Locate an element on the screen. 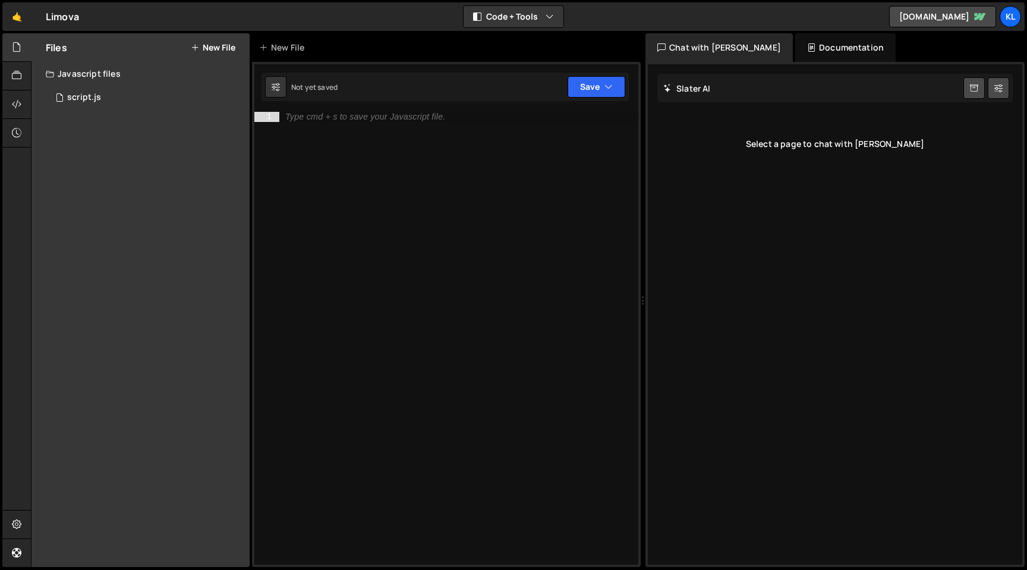 The height and width of the screenshot is (570, 1027). div: Limova is located at coordinates (62, 17).